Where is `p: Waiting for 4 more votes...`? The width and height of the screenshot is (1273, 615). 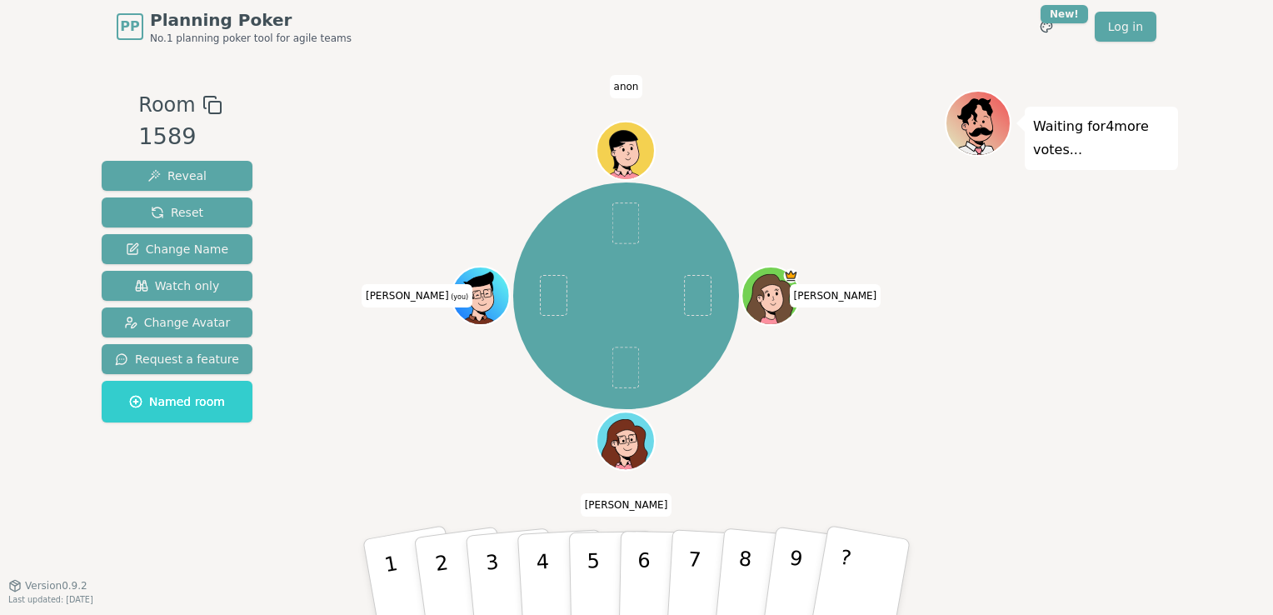 p: Waiting for 4 more votes... is located at coordinates (1102, 138).